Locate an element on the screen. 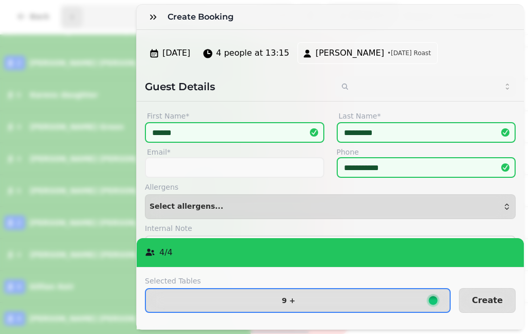 The height and width of the screenshot is (334, 528). p: 4 / 4 is located at coordinates (166, 253).